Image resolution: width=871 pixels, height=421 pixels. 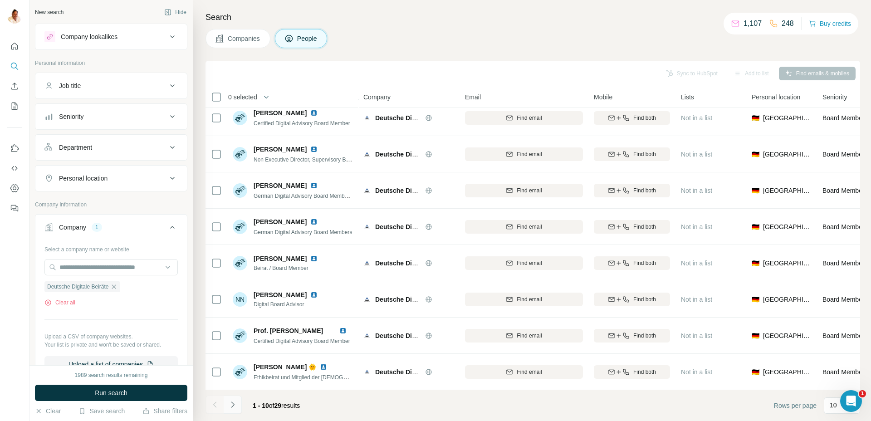 What do you see at coordinates (165, 411) in the screenshot?
I see `button: Share filters` at bounding box center [165, 411].